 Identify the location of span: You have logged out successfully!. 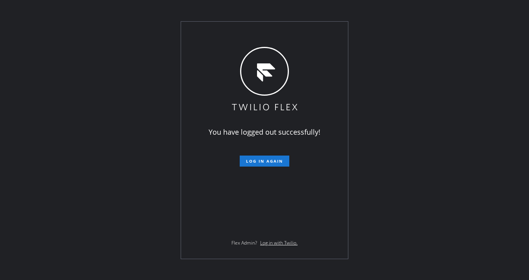
(264, 132).